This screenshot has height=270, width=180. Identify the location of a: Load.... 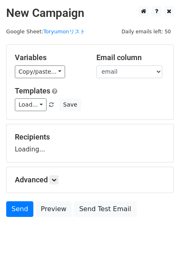
(30, 105).